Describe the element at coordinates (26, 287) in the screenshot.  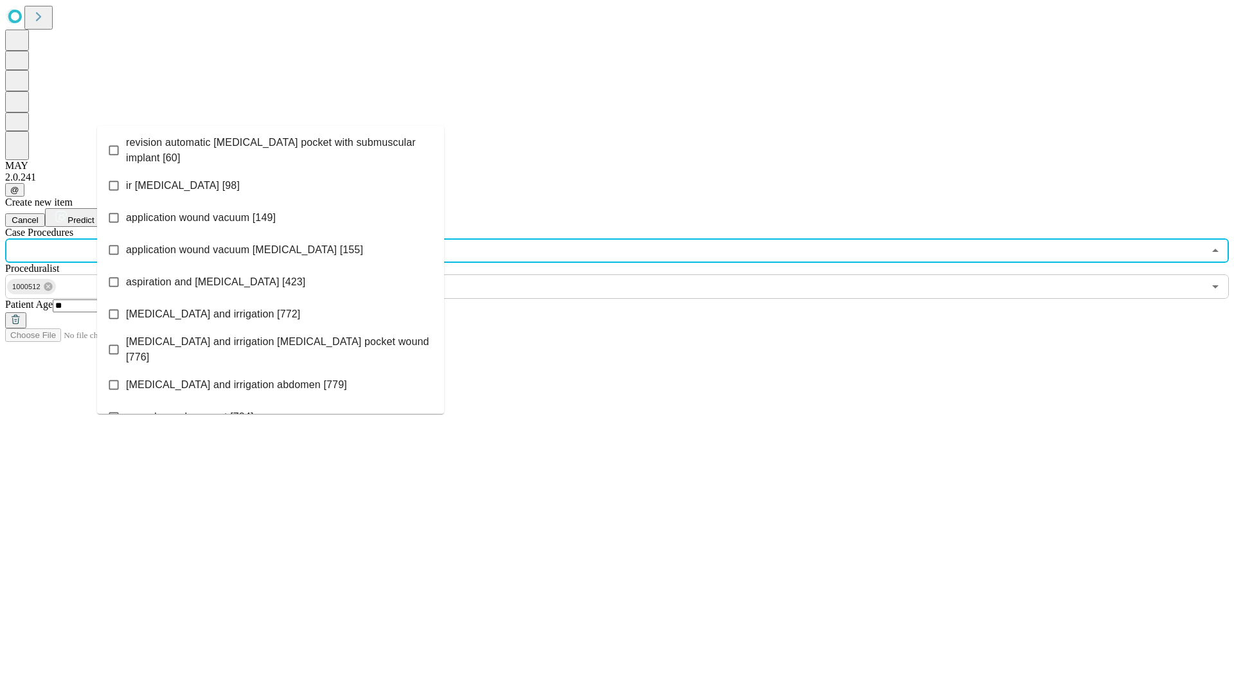
I see `span: 1000512` at that location.